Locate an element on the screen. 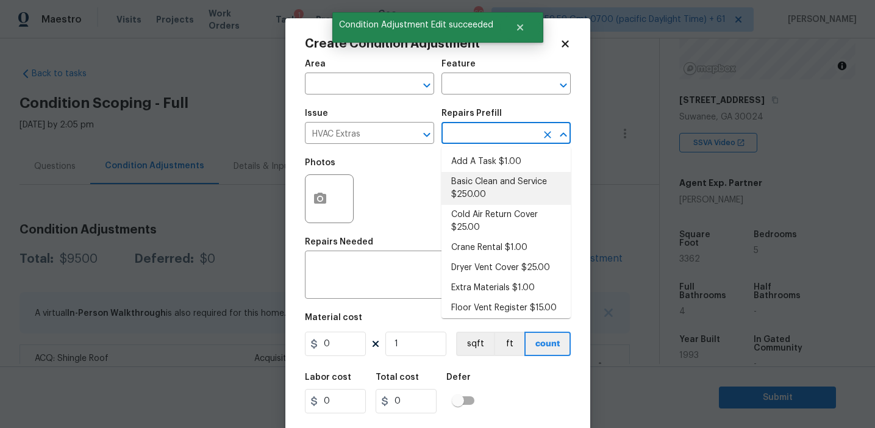  li: Dryer Vent Cover $25.00 is located at coordinates (506, 268).